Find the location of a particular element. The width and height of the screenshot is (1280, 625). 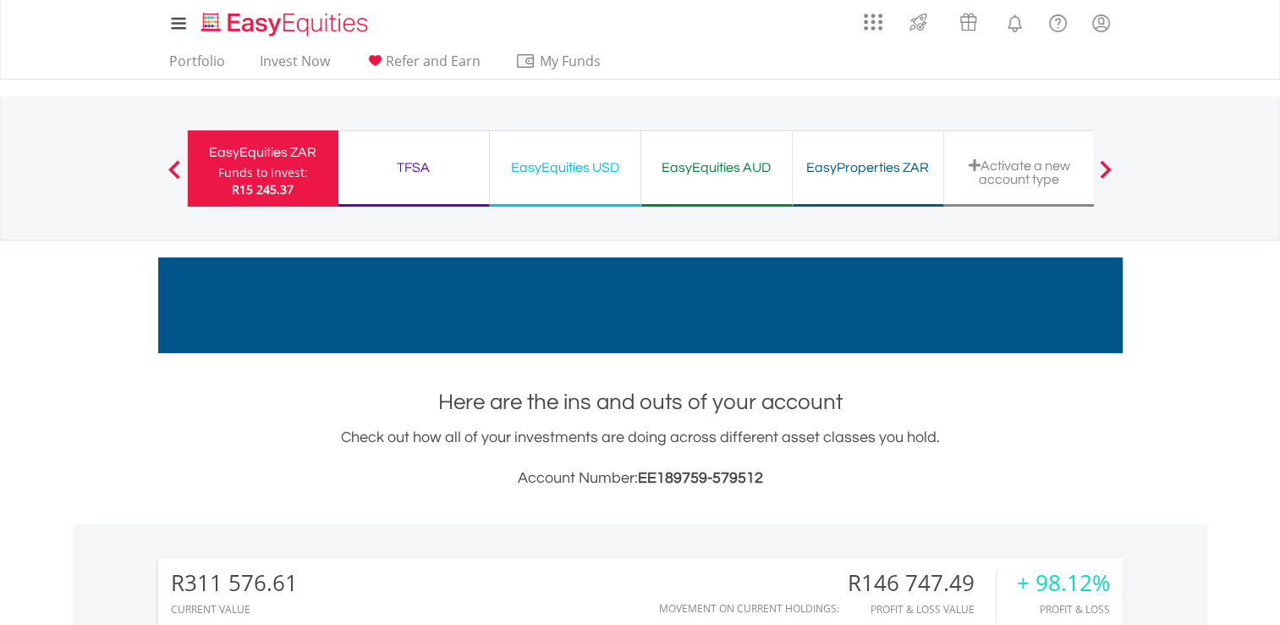

div: EasyEquities ZAR is located at coordinates (263, 152).